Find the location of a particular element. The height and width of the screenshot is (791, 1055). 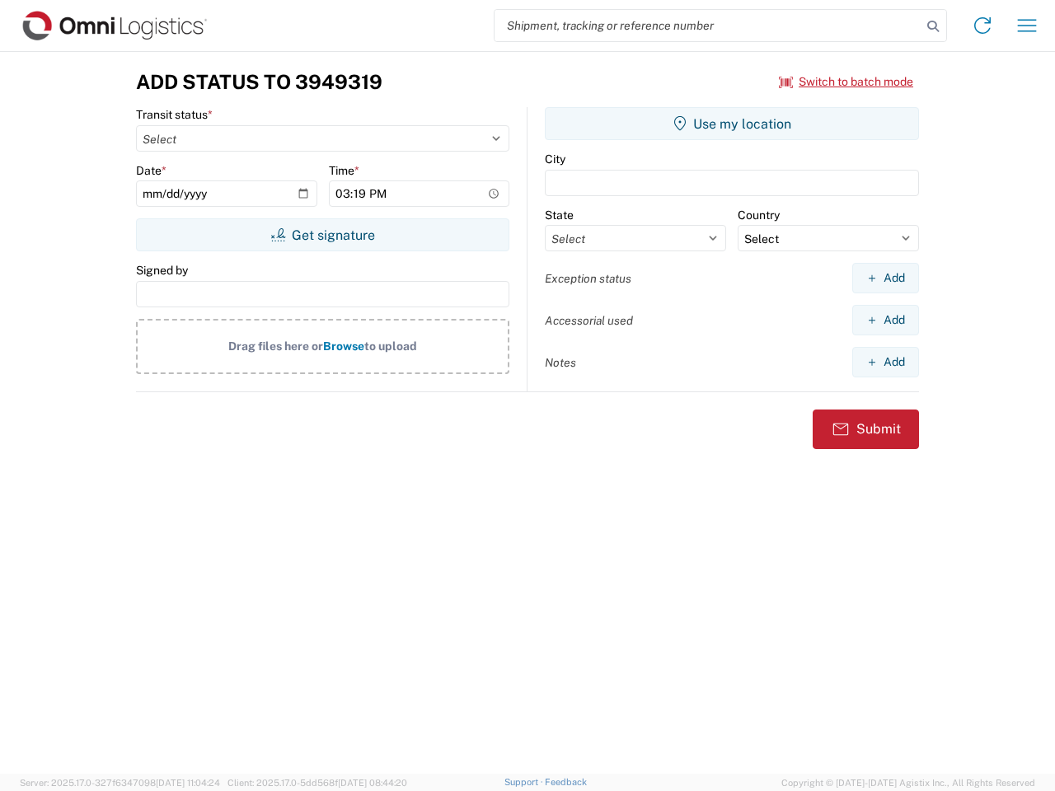

button: Submit is located at coordinates (866, 429).